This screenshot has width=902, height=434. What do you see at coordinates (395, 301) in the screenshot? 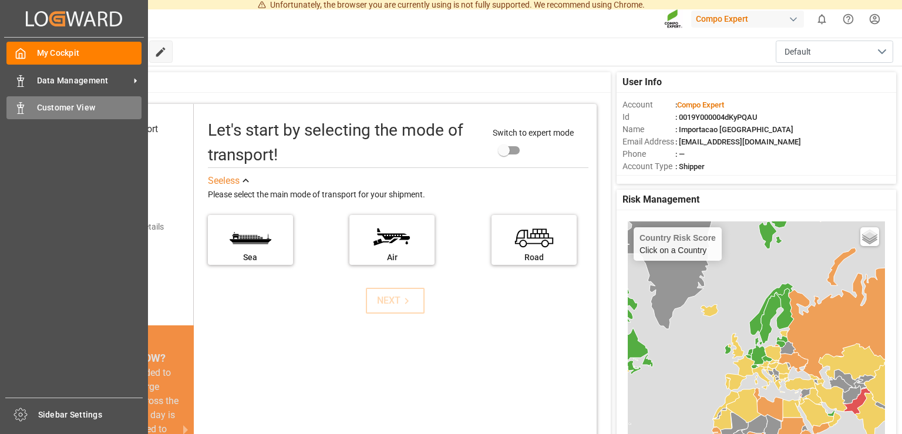
I see `div: NEXT` at bounding box center [395, 301].